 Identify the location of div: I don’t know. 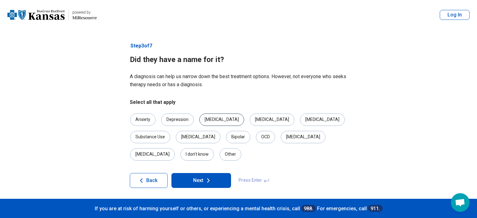
(197, 155).